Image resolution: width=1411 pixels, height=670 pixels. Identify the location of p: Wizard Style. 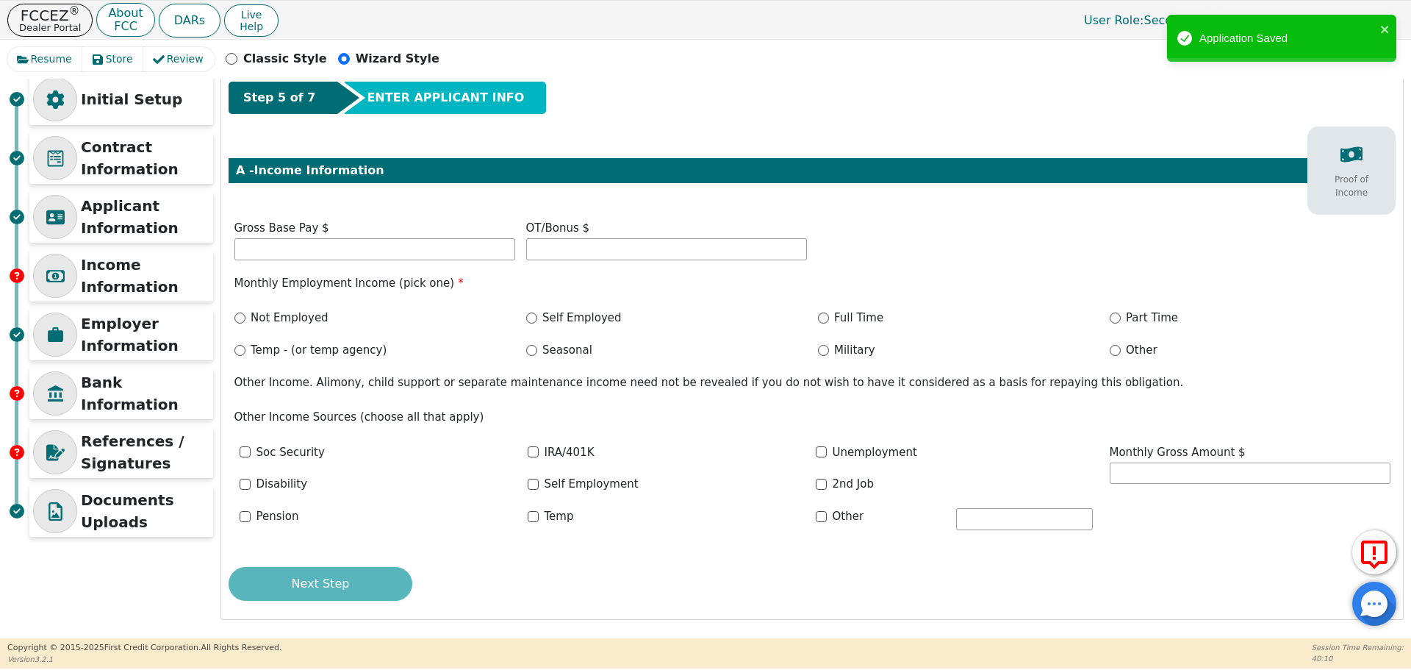
(398, 59).